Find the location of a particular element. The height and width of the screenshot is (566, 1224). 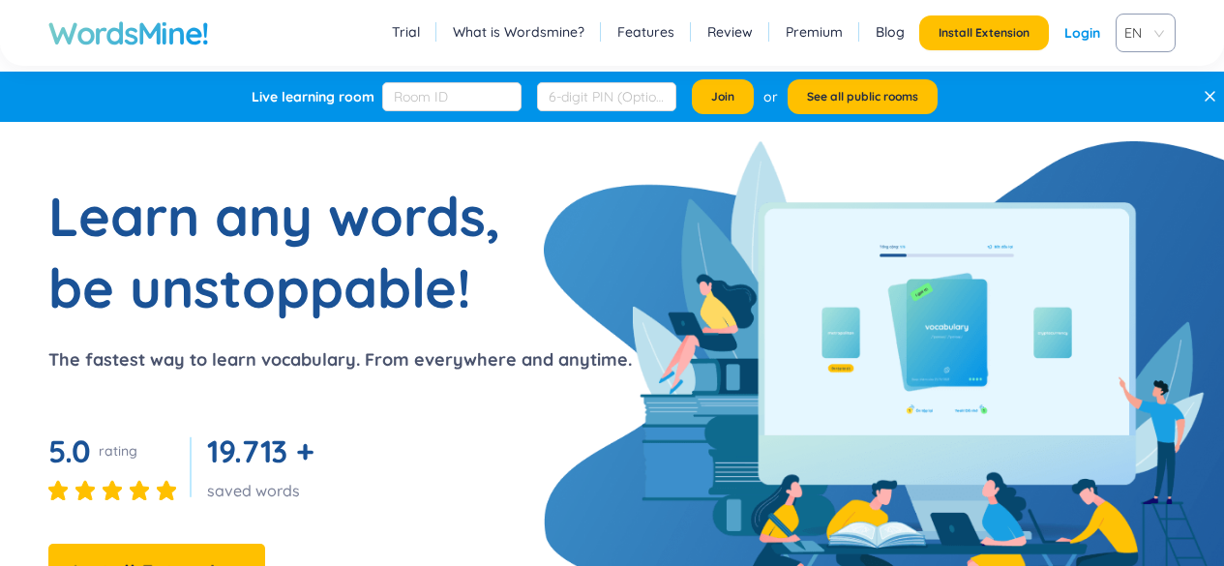

h1: WordsMine! is located at coordinates (129, 33).